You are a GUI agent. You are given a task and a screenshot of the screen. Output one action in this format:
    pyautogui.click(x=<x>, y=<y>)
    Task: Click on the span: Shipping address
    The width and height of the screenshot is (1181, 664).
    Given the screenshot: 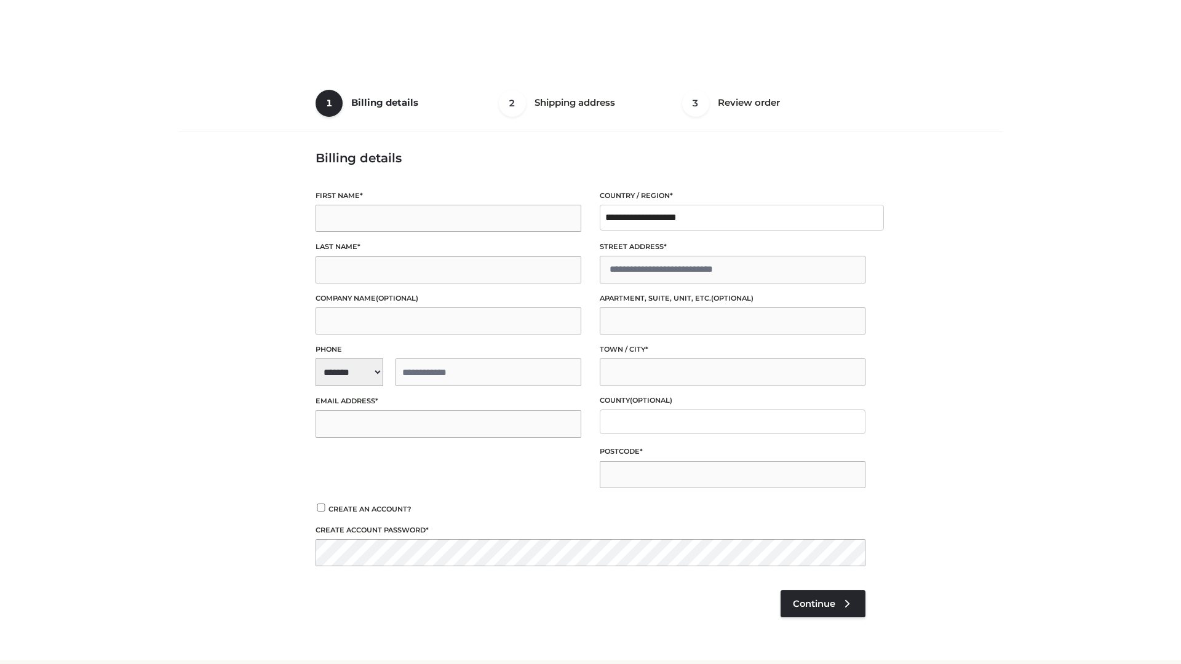 What is the action you would take?
    pyautogui.click(x=575, y=102)
    